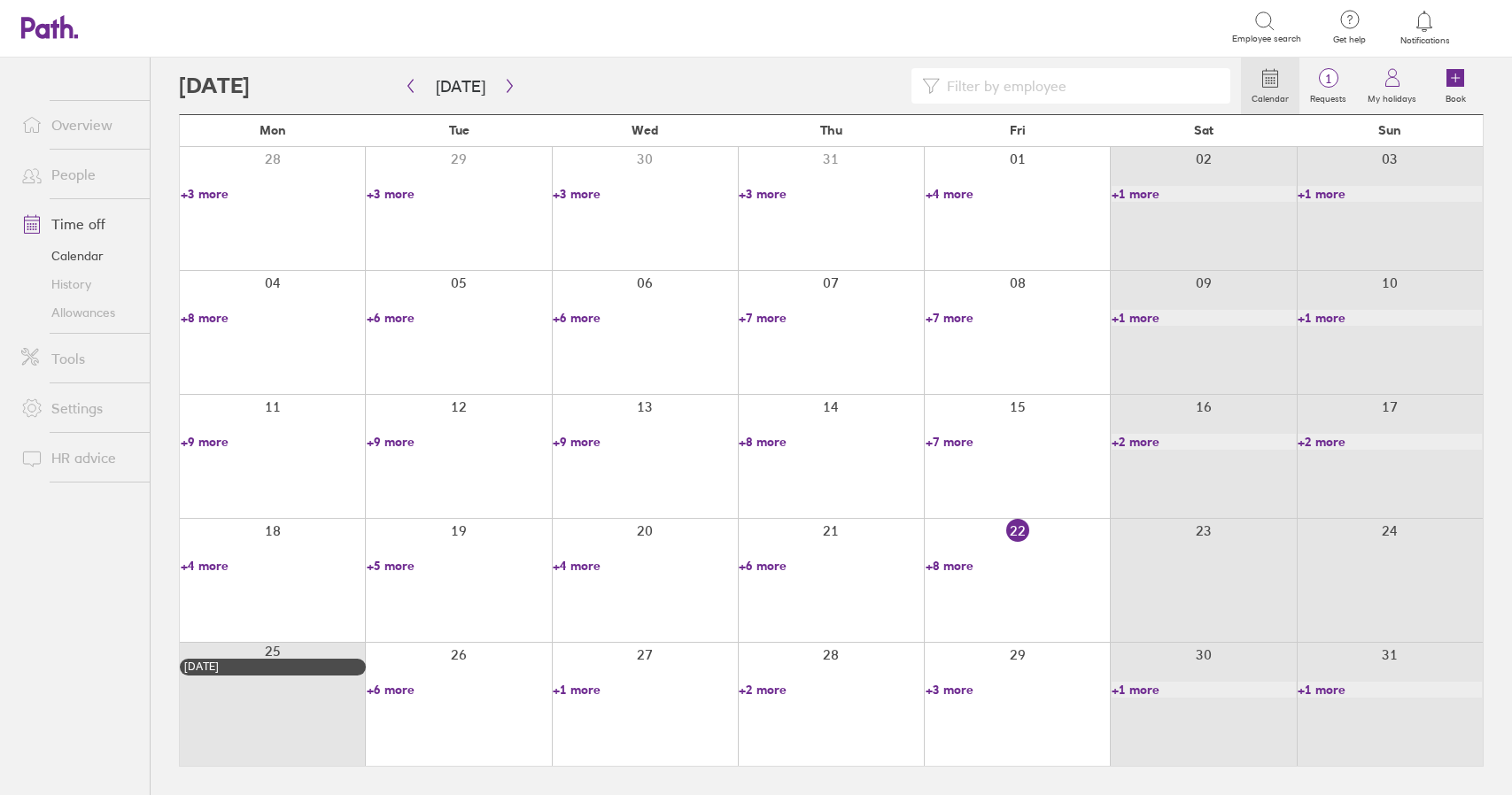  What do you see at coordinates (78, 284) in the screenshot?
I see `a: History` at bounding box center [78, 284].